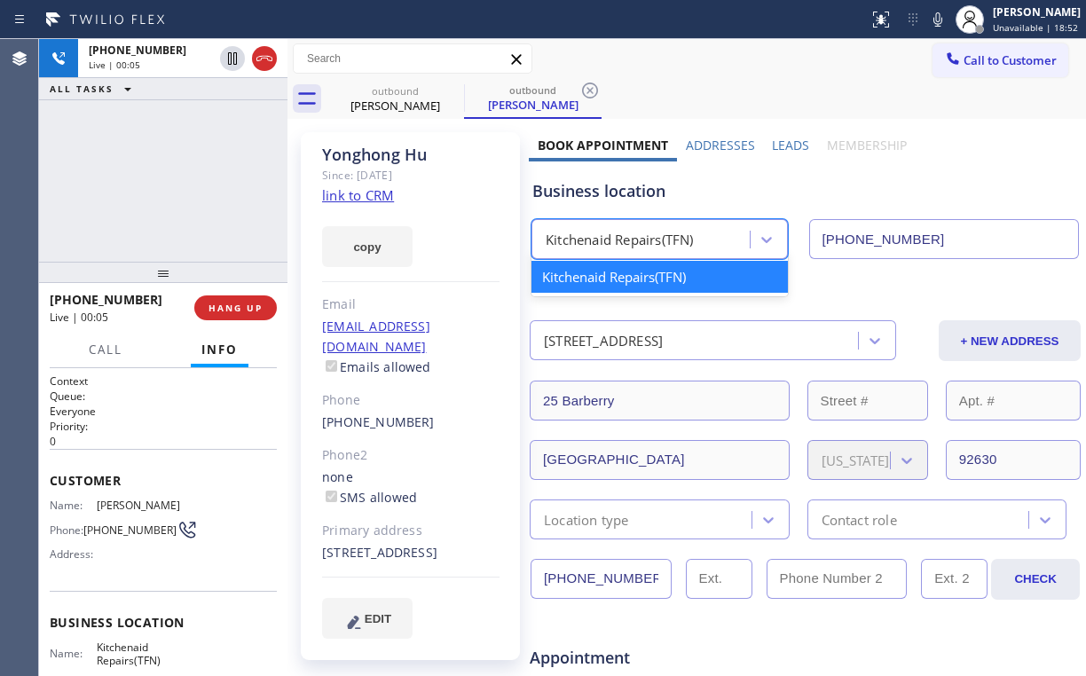 The width and height of the screenshot is (1086, 676). What do you see at coordinates (859, 519) in the screenshot?
I see `div: Contact role` at bounding box center [859, 519].